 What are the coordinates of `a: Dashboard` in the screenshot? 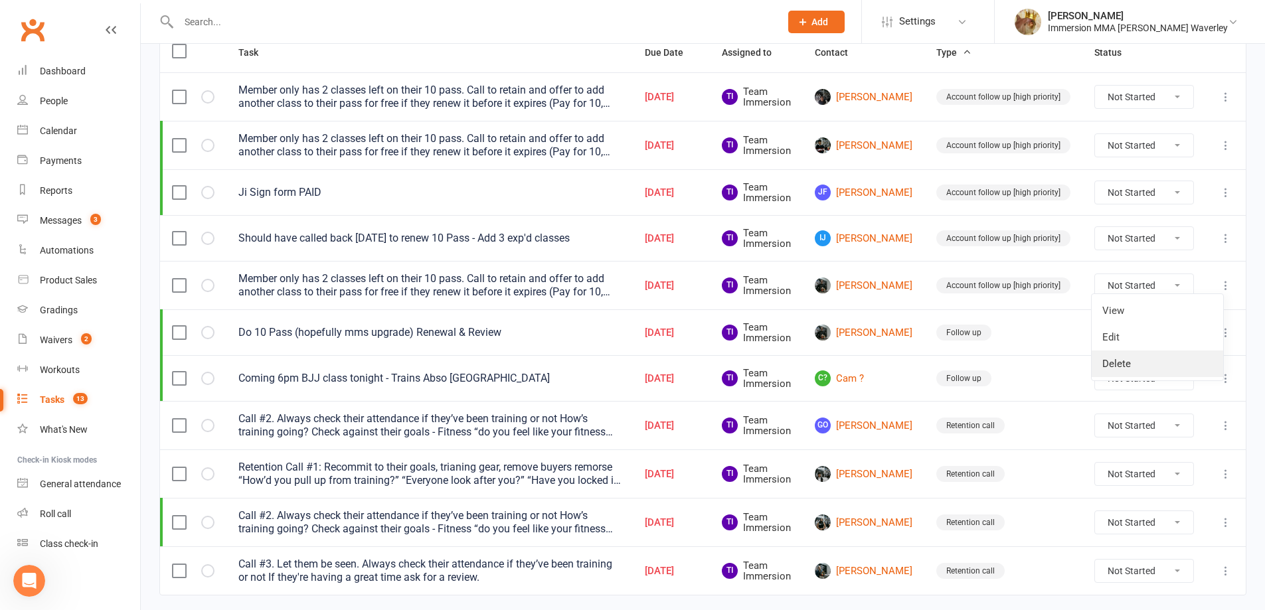 It's located at (78, 71).